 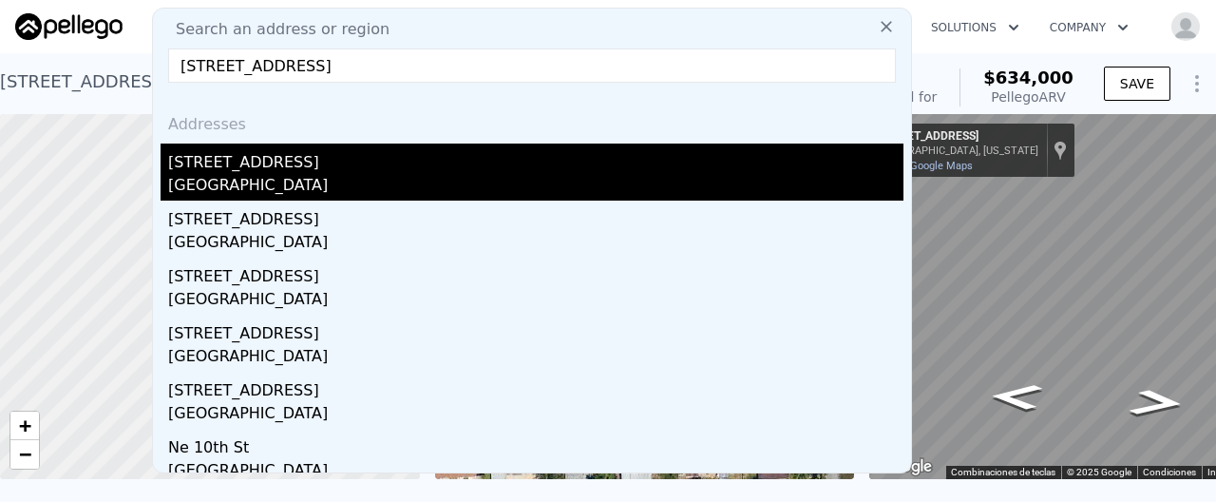 I want to click on a: Zoom out, so click(x=25, y=454).